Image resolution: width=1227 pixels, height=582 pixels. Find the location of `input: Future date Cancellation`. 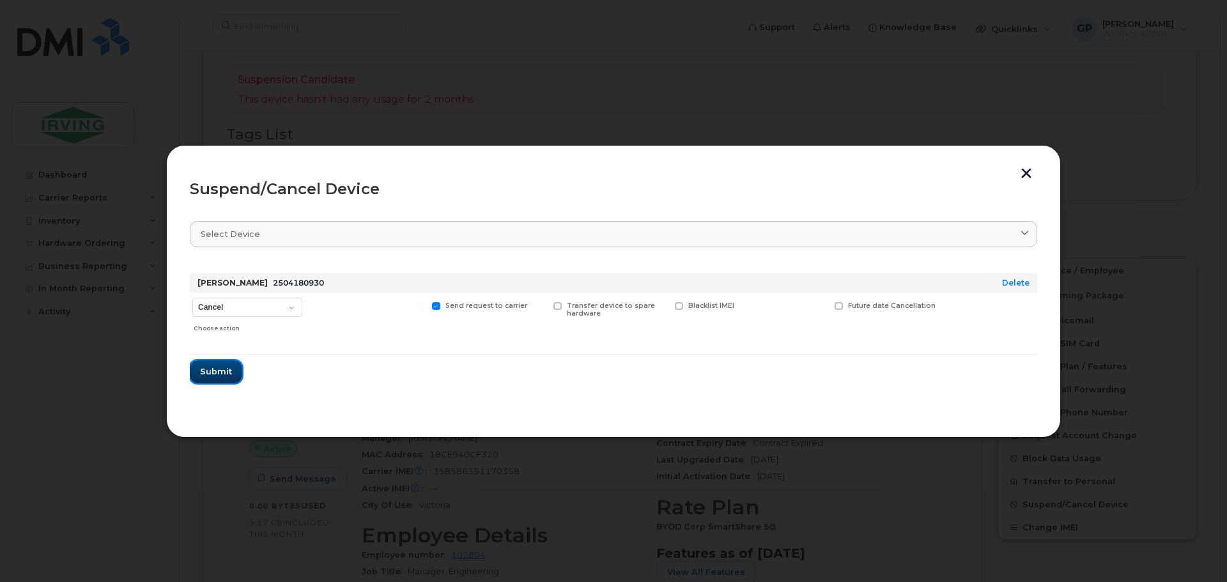

input: Future date Cancellation is located at coordinates (822, 305).